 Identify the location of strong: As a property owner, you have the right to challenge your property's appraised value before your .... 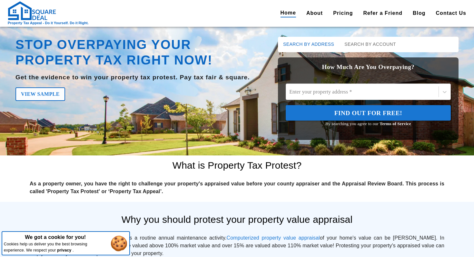
(237, 187).